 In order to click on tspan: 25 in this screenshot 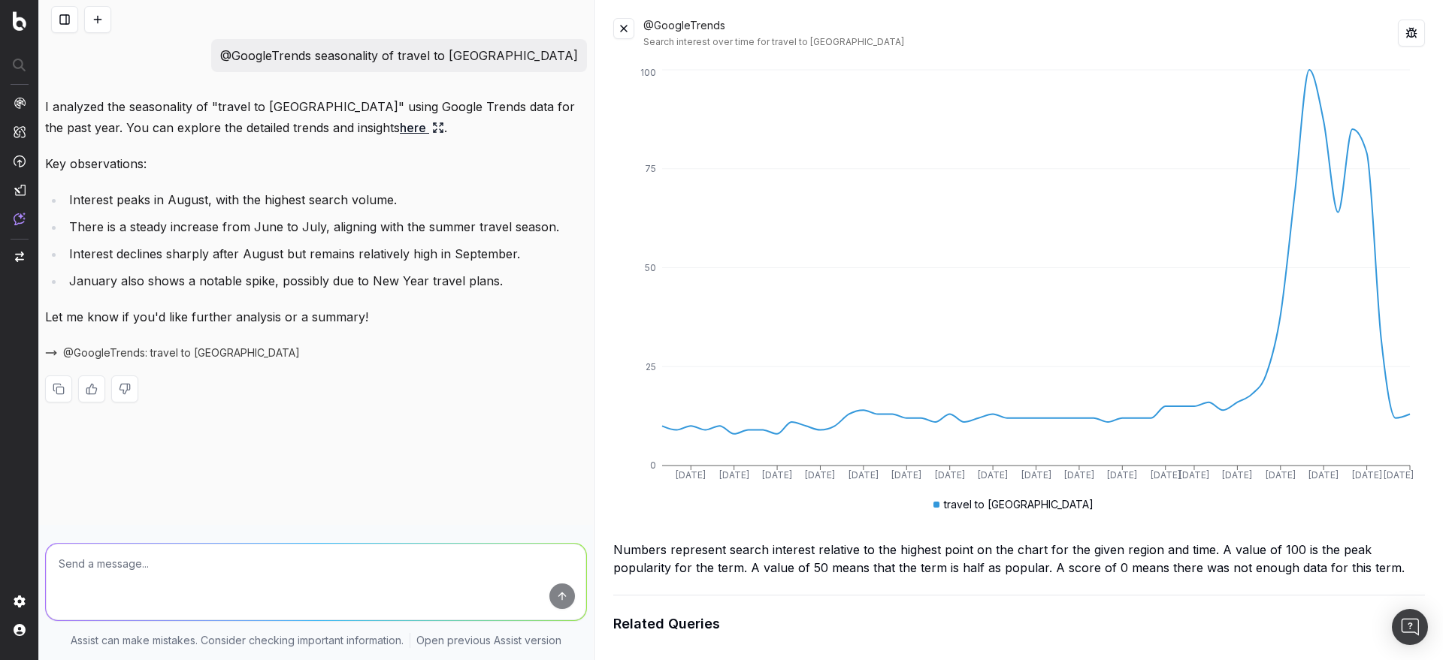, I will do `click(651, 367)`.